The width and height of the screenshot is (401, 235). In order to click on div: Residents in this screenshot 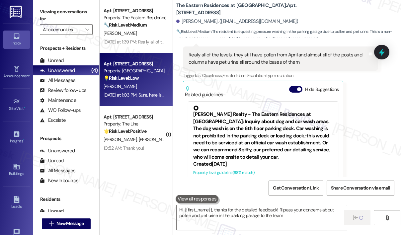, I will do `click(66, 199)`.